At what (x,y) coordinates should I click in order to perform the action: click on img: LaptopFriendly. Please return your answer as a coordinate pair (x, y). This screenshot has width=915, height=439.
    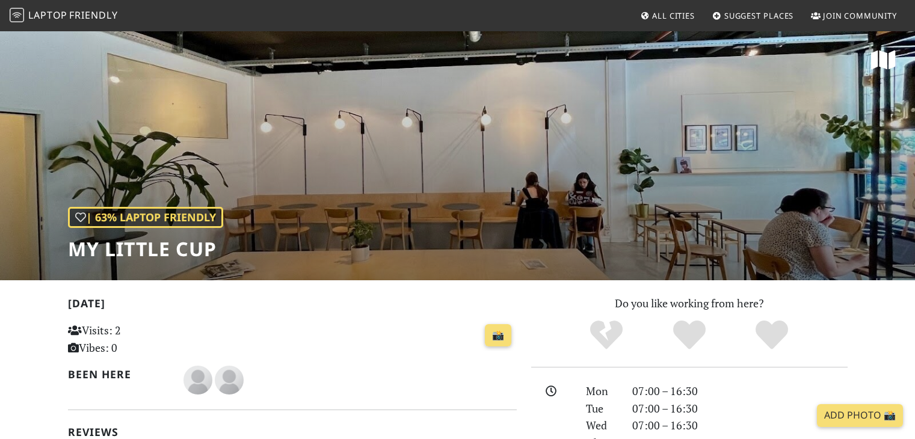
    Looking at the image, I should click on (17, 15).